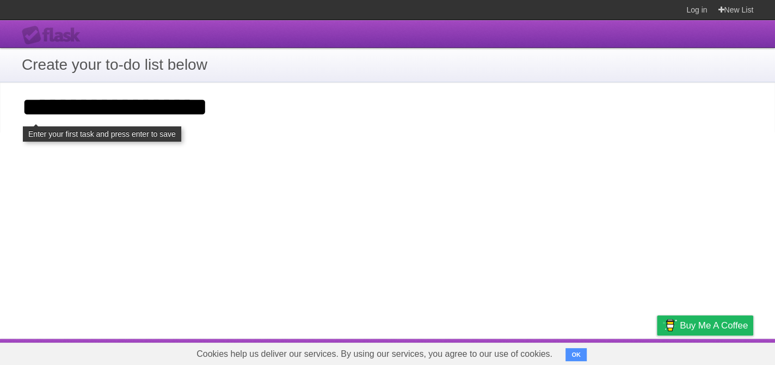 Image resolution: width=775 pixels, height=365 pixels. What do you see at coordinates (524, 352) in the screenshot?
I see `a: About` at bounding box center [524, 352].